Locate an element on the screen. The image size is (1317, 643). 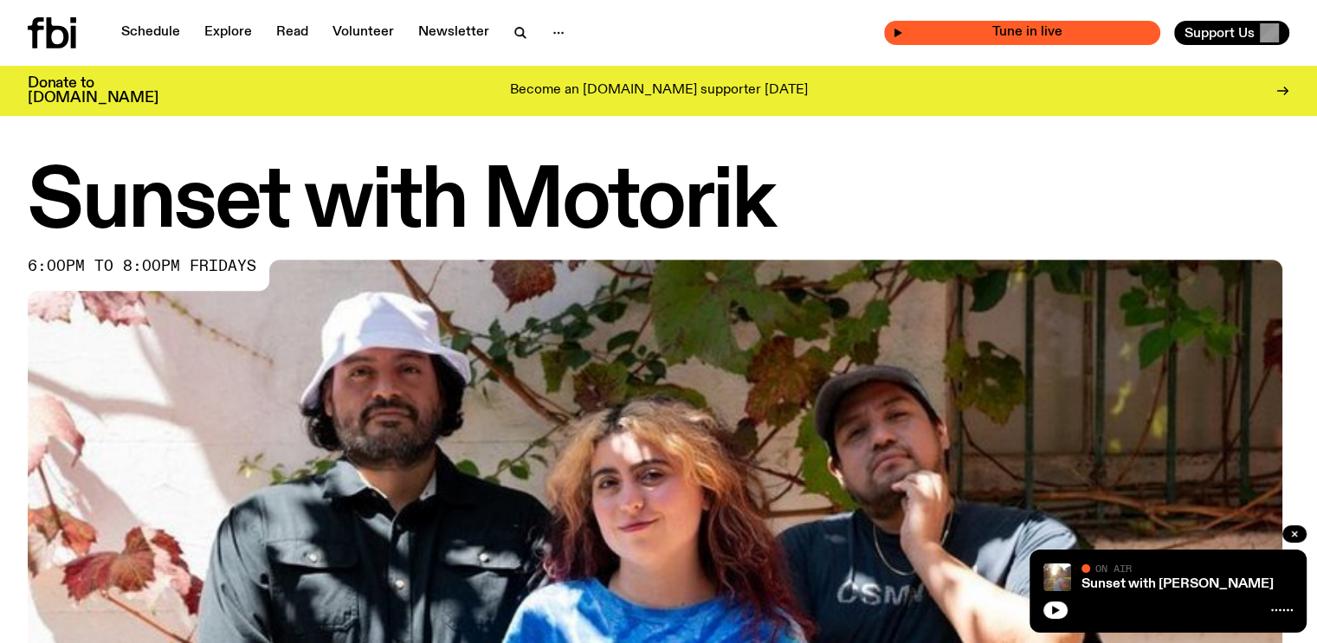
a: Explore is located at coordinates (228, 33).